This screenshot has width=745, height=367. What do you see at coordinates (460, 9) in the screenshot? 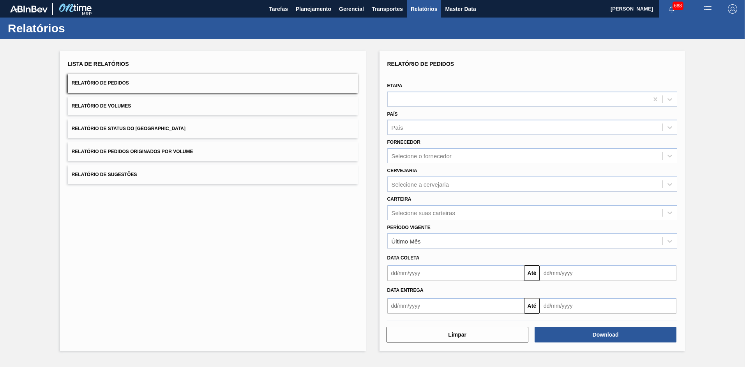
I see `span: Master Data` at bounding box center [460, 9].